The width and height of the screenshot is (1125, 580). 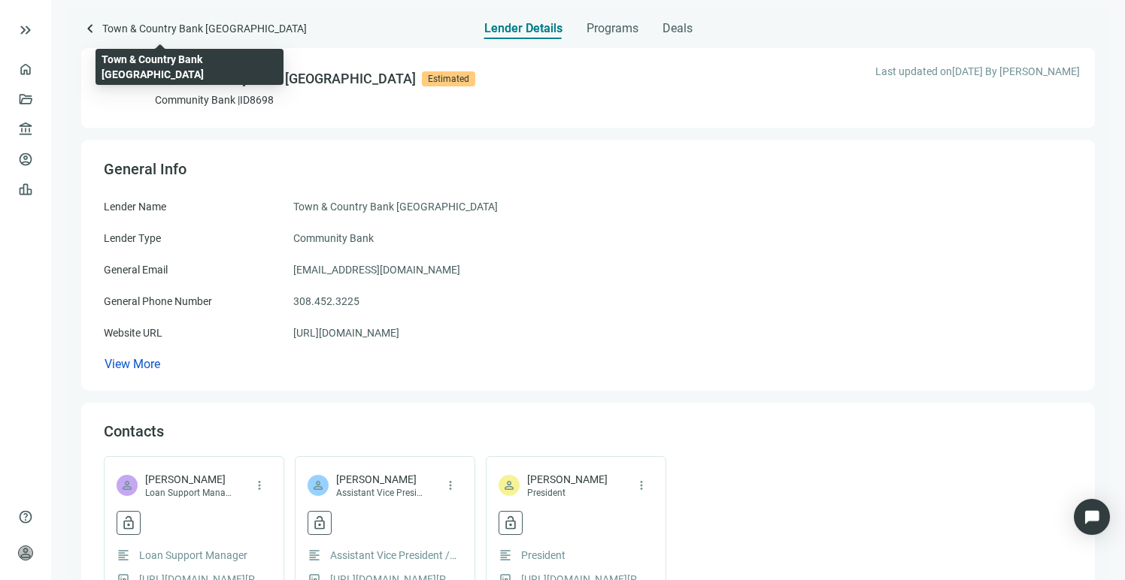 I want to click on span: Contacts, so click(x=134, y=432).